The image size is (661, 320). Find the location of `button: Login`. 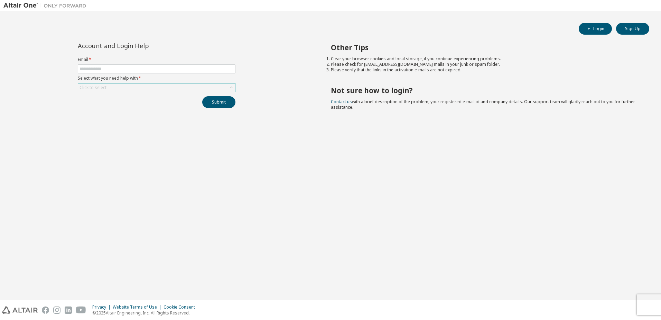

button: Login is located at coordinates (596, 29).